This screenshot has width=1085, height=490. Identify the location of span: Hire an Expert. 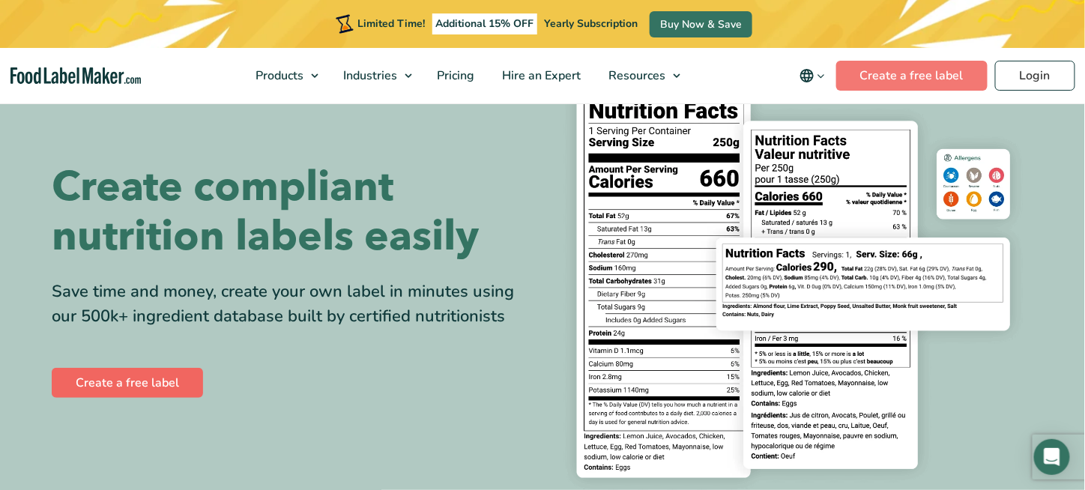
(539, 76).